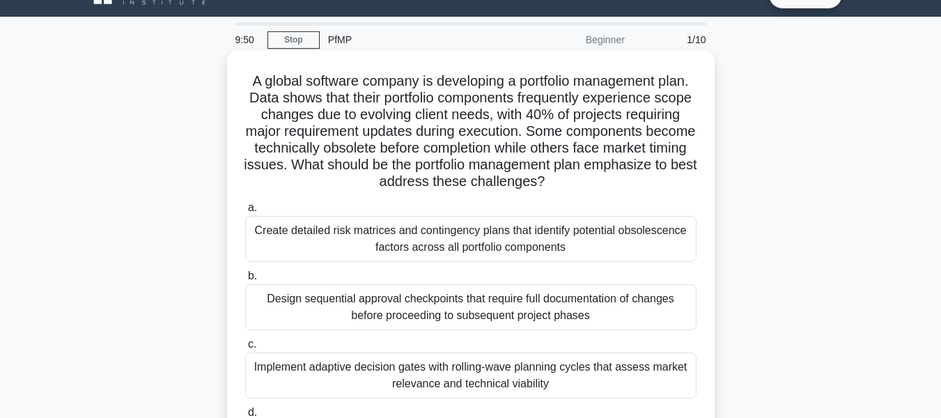  What do you see at coordinates (471, 376) in the screenshot?
I see `div: Implement adaptive decision gates with rolling-wave planning cycles that assess market relevance ...` at bounding box center [471, 376].